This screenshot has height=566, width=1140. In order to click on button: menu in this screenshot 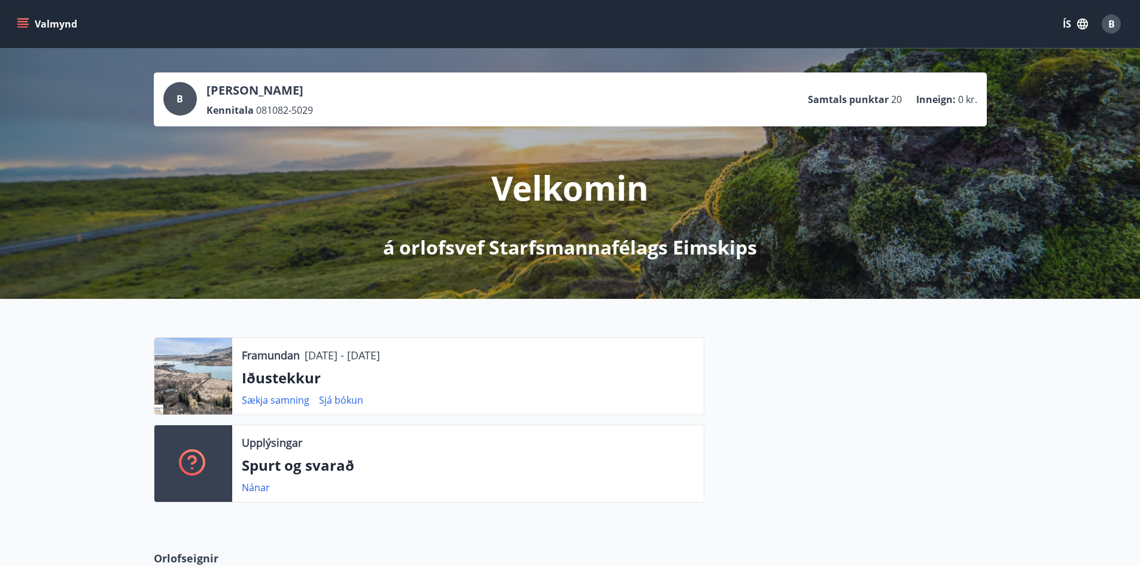, I will do `click(48, 24)`.